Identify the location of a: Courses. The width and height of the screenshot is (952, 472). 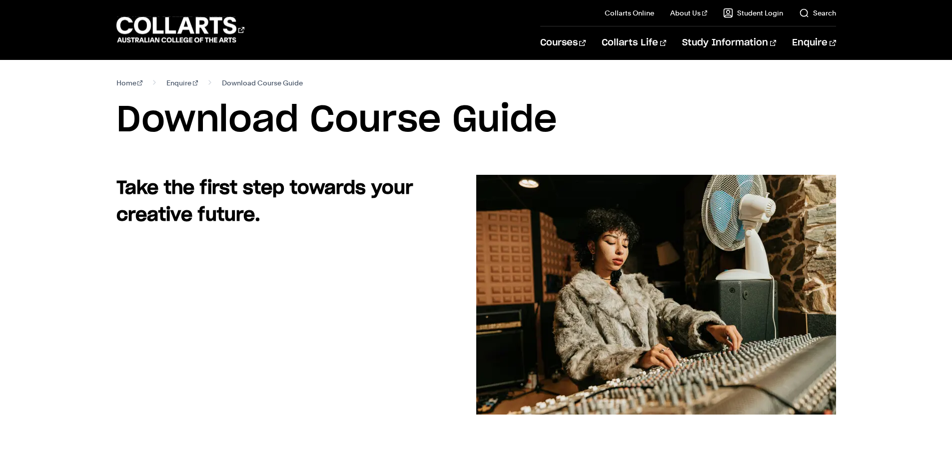
(563, 43).